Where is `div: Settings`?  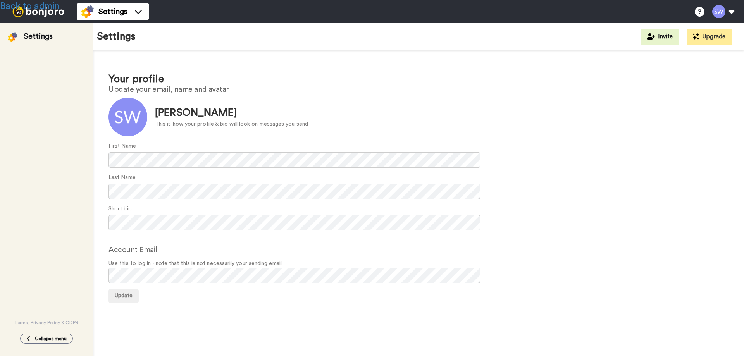 div: Settings is located at coordinates (38, 36).